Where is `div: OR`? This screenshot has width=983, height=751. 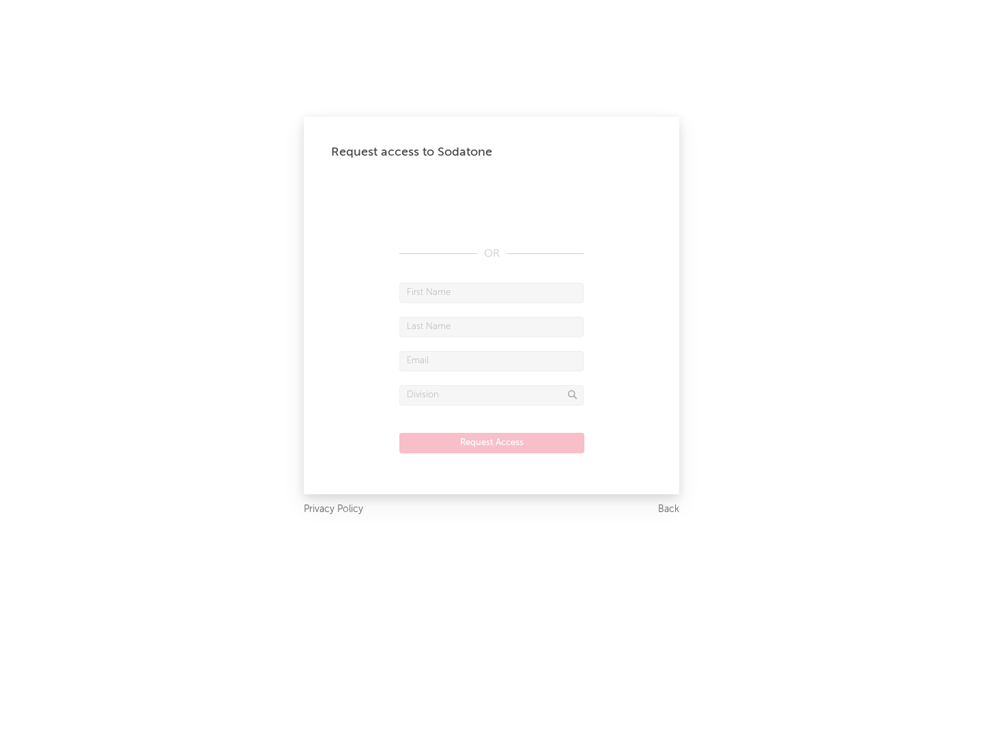
div: OR is located at coordinates (492, 254).